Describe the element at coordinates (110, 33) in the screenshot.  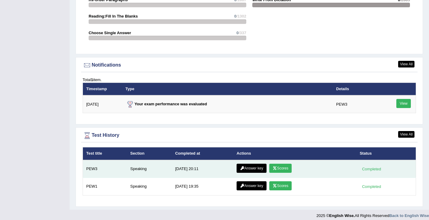
I see `strong: Choose Single Answer` at that location.